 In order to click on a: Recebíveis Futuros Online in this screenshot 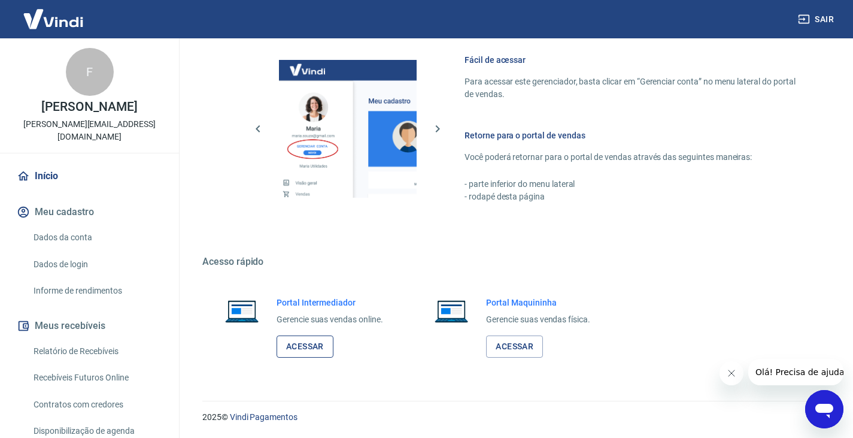, I will do `click(96, 377)`.